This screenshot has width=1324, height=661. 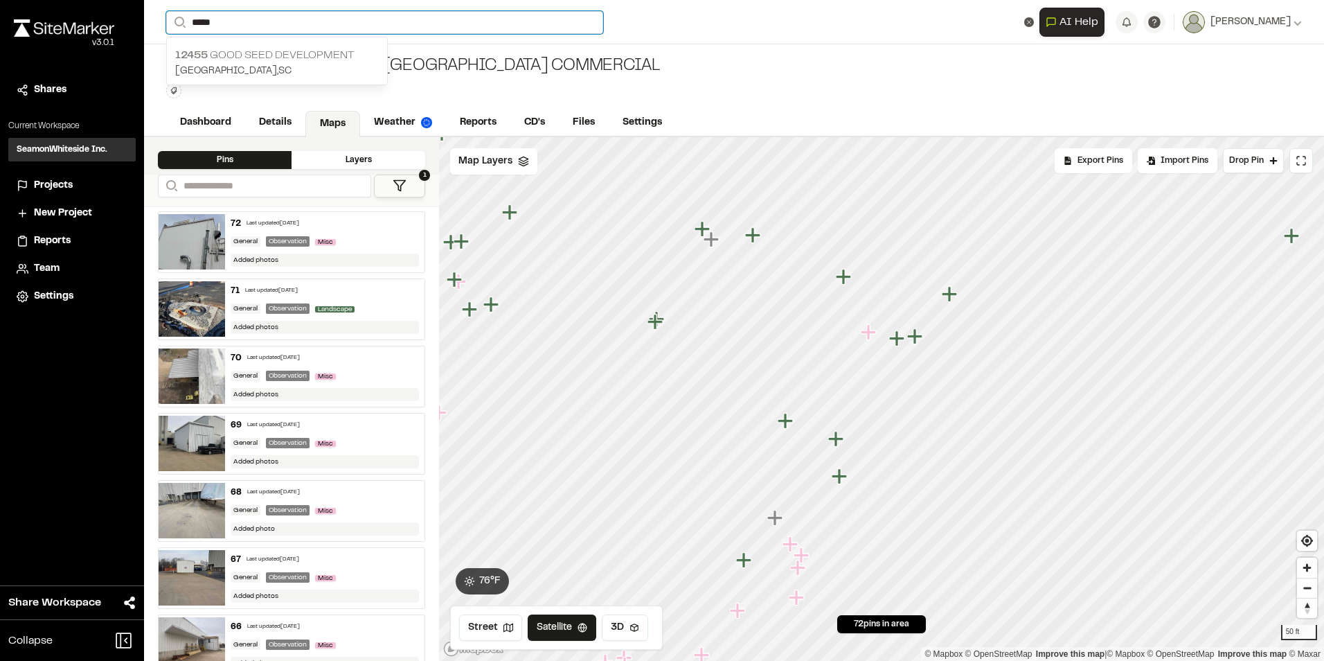 What do you see at coordinates (642, 123) in the screenshot?
I see `a: Settings` at bounding box center [642, 123].